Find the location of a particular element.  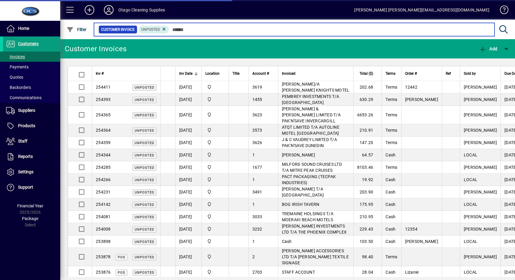

span: Invoiced is located at coordinates (289, 74).